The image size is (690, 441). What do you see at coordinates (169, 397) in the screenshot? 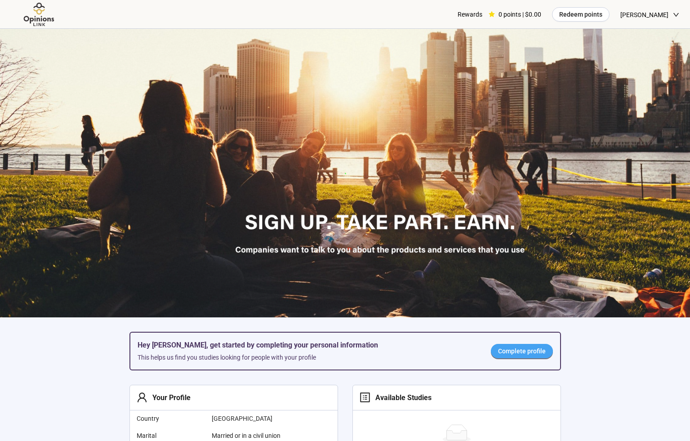
I see `div: Your Profile` at bounding box center [169, 397].